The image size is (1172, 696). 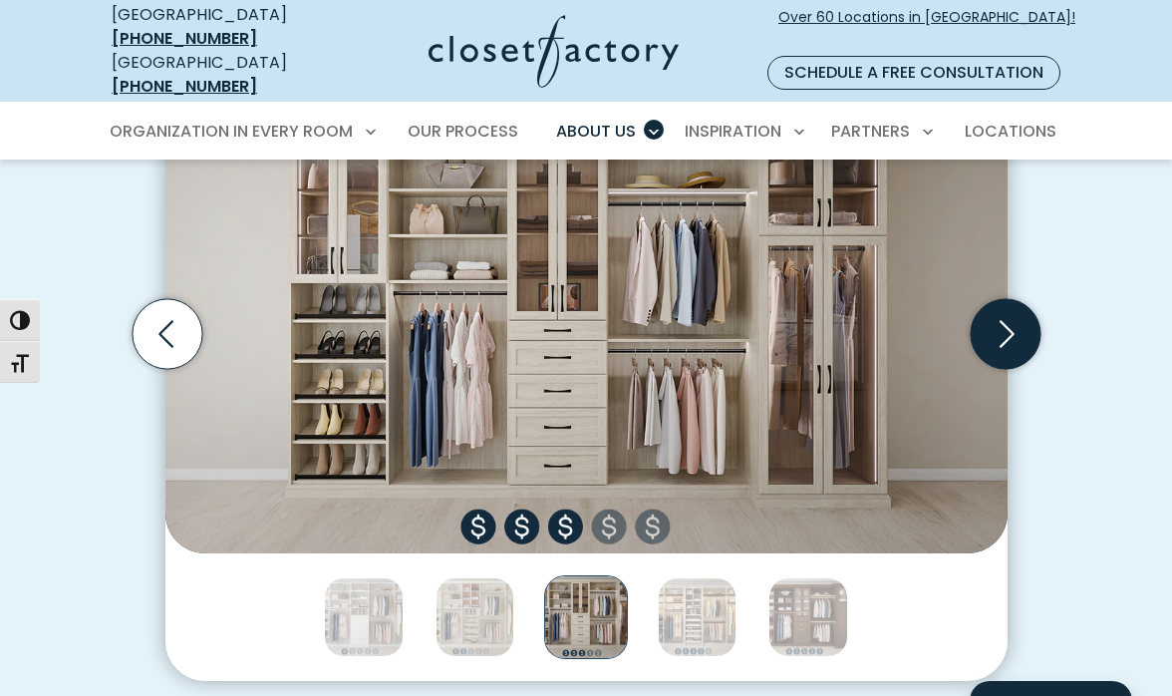 What do you see at coordinates (231, 131) in the screenshot?
I see `span: Organization in Every Room` at bounding box center [231, 131].